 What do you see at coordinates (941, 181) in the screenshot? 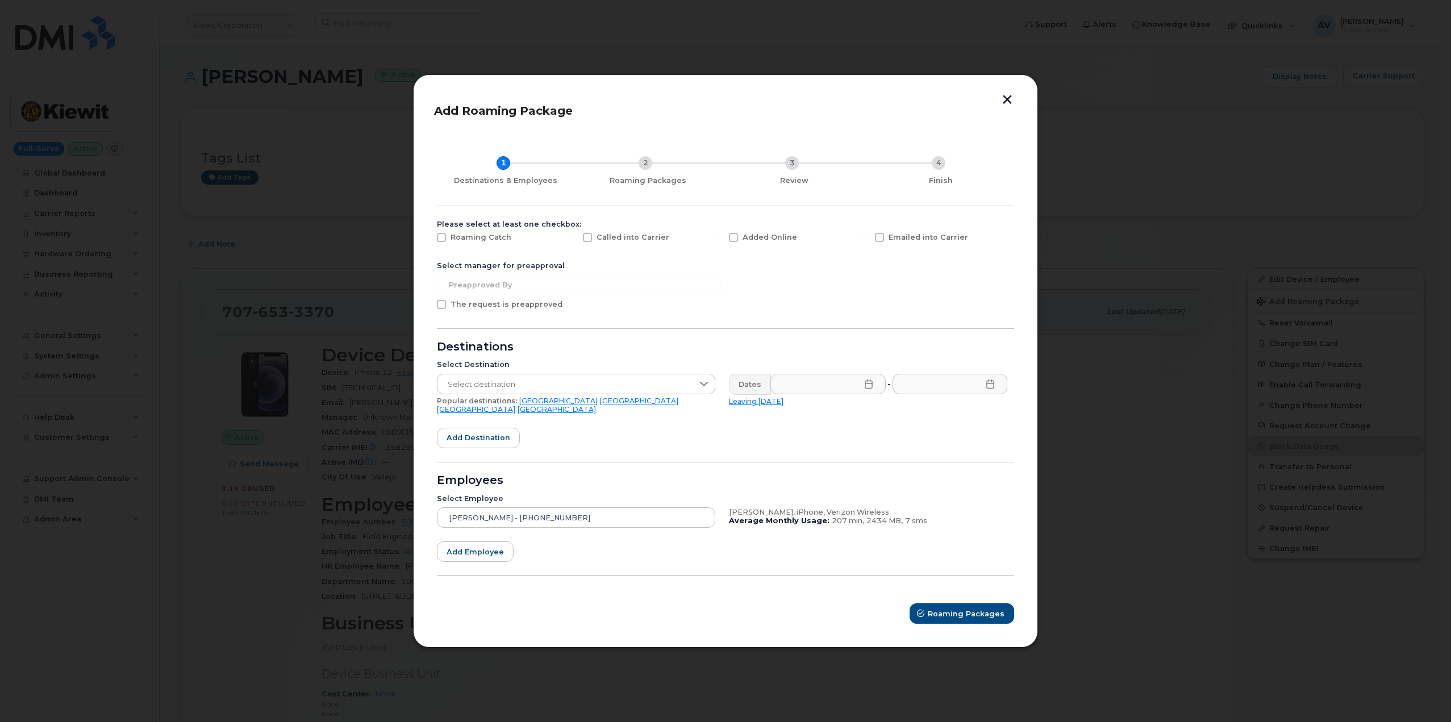
I see `div: Finish` at bounding box center [941, 181].